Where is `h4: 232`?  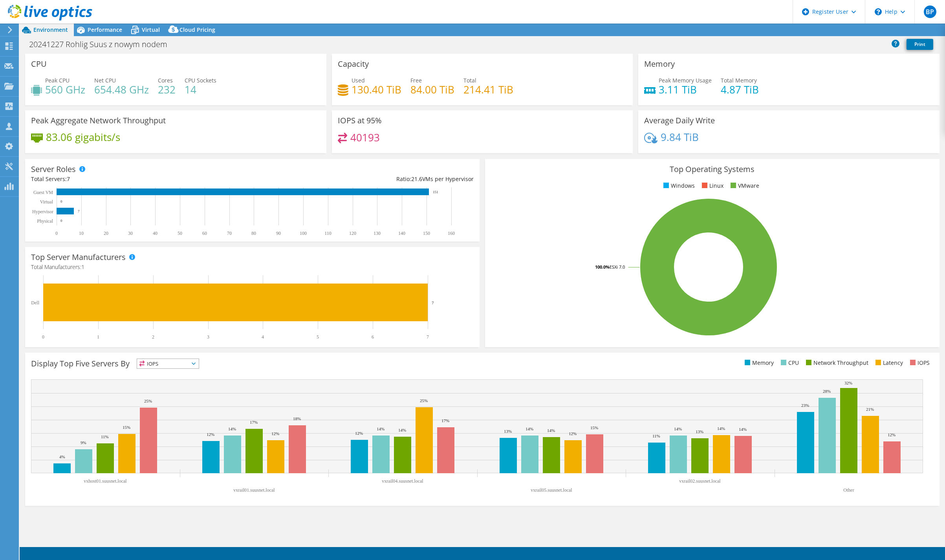 h4: 232 is located at coordinates (167, 90).